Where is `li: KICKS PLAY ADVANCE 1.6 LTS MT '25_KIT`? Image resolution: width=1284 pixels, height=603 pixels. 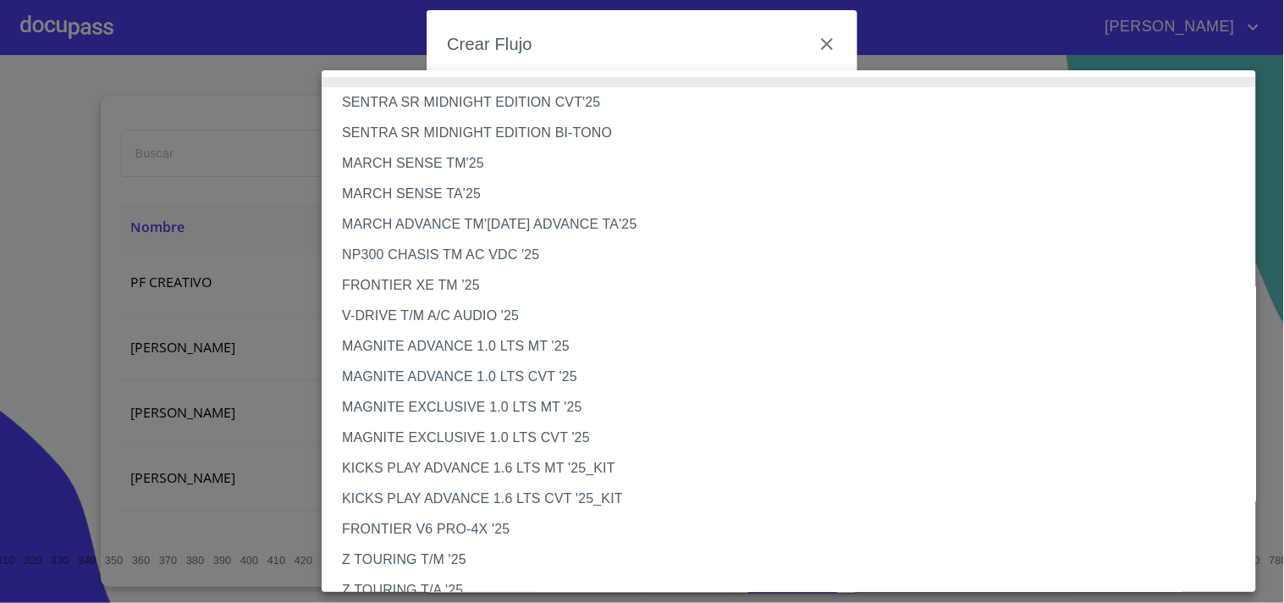 li: KICKS PLAY ADVANCE 1.6 LTS MT '25_KIT is located at coordinates (796, 468).